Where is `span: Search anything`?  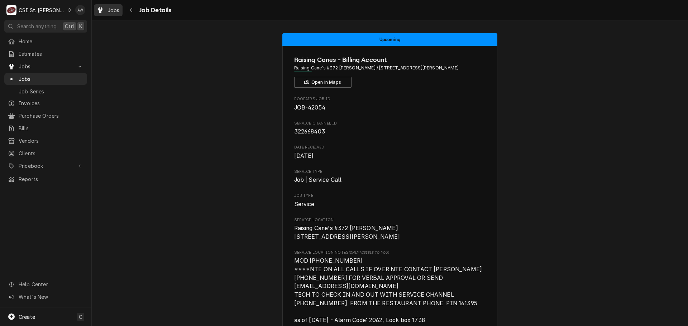
span: Search anything is located at coordinates (37, 26).